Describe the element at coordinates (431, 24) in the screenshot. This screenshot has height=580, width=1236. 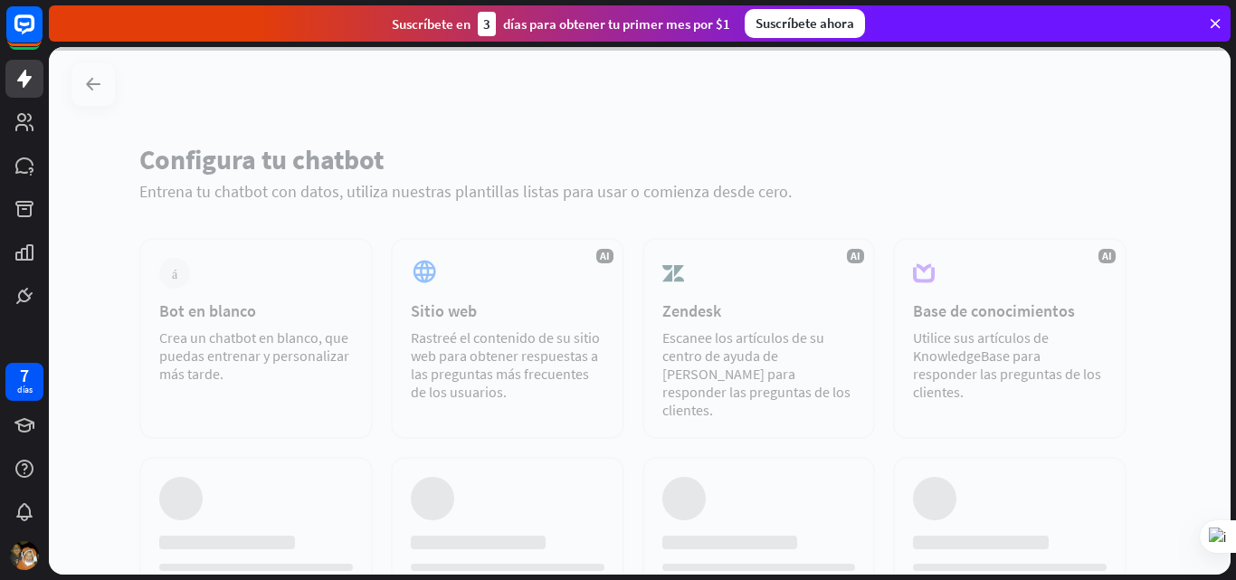
I see `font: Suscríbete en` at that location.